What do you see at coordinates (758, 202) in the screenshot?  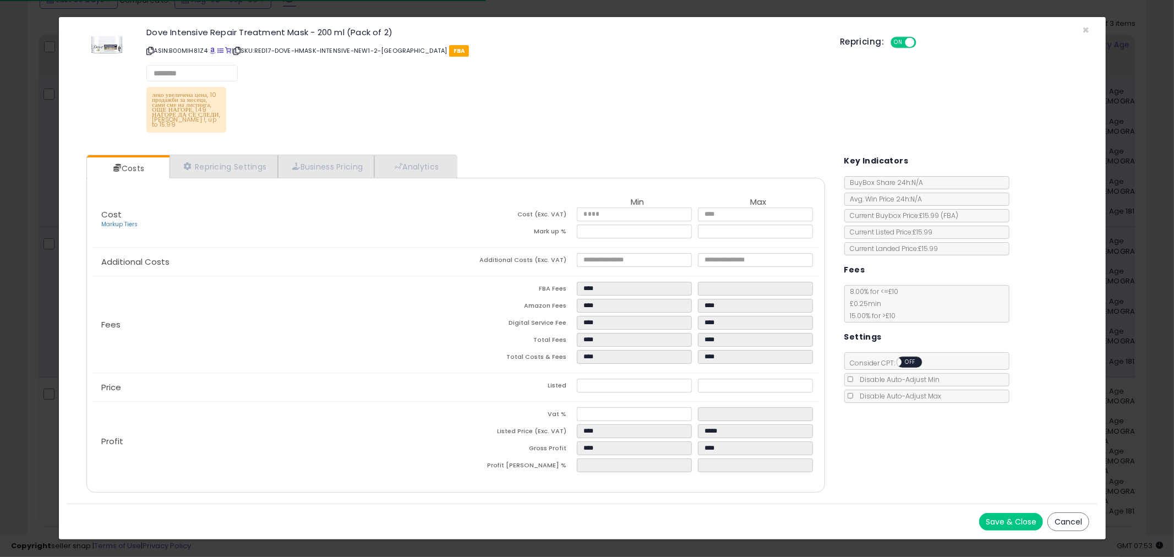 I see `th: Max` at bounding box center [758, 202].